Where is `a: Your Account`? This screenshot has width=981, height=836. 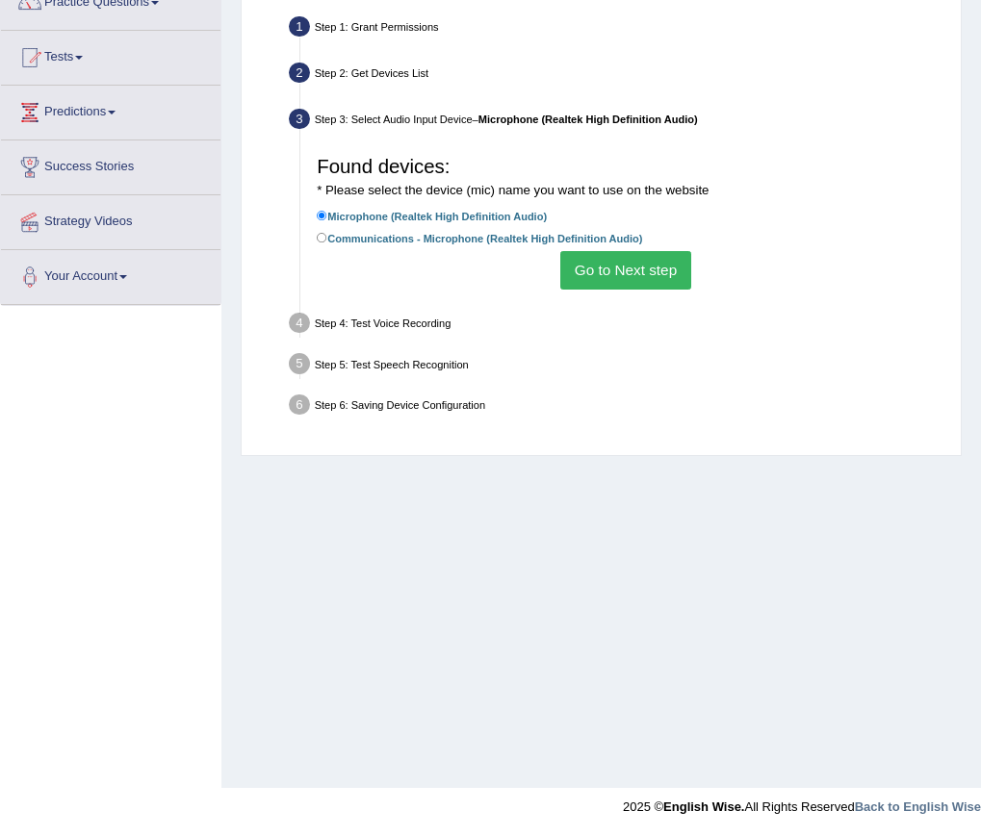
a: Your Account is located at coordinates (111, 274).